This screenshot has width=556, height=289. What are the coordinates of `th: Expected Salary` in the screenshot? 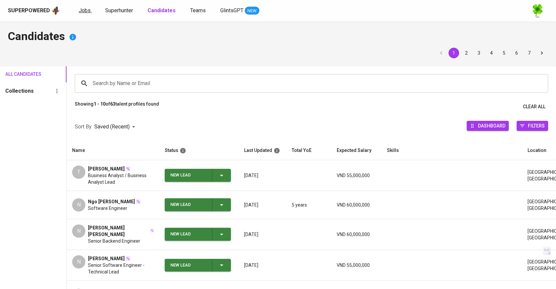 It's located at (357, 151).